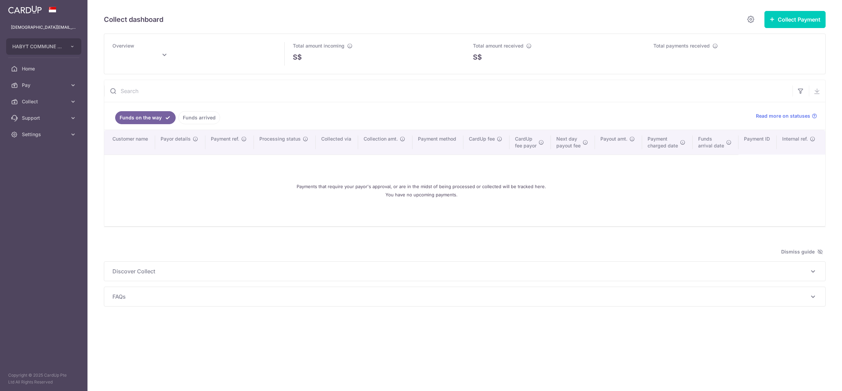 This screenshot has height=391, width=842. What do you see at coordinates (176, 139) in the screenshot?
I see `span: Payor details` at bounding box center [176, 139].